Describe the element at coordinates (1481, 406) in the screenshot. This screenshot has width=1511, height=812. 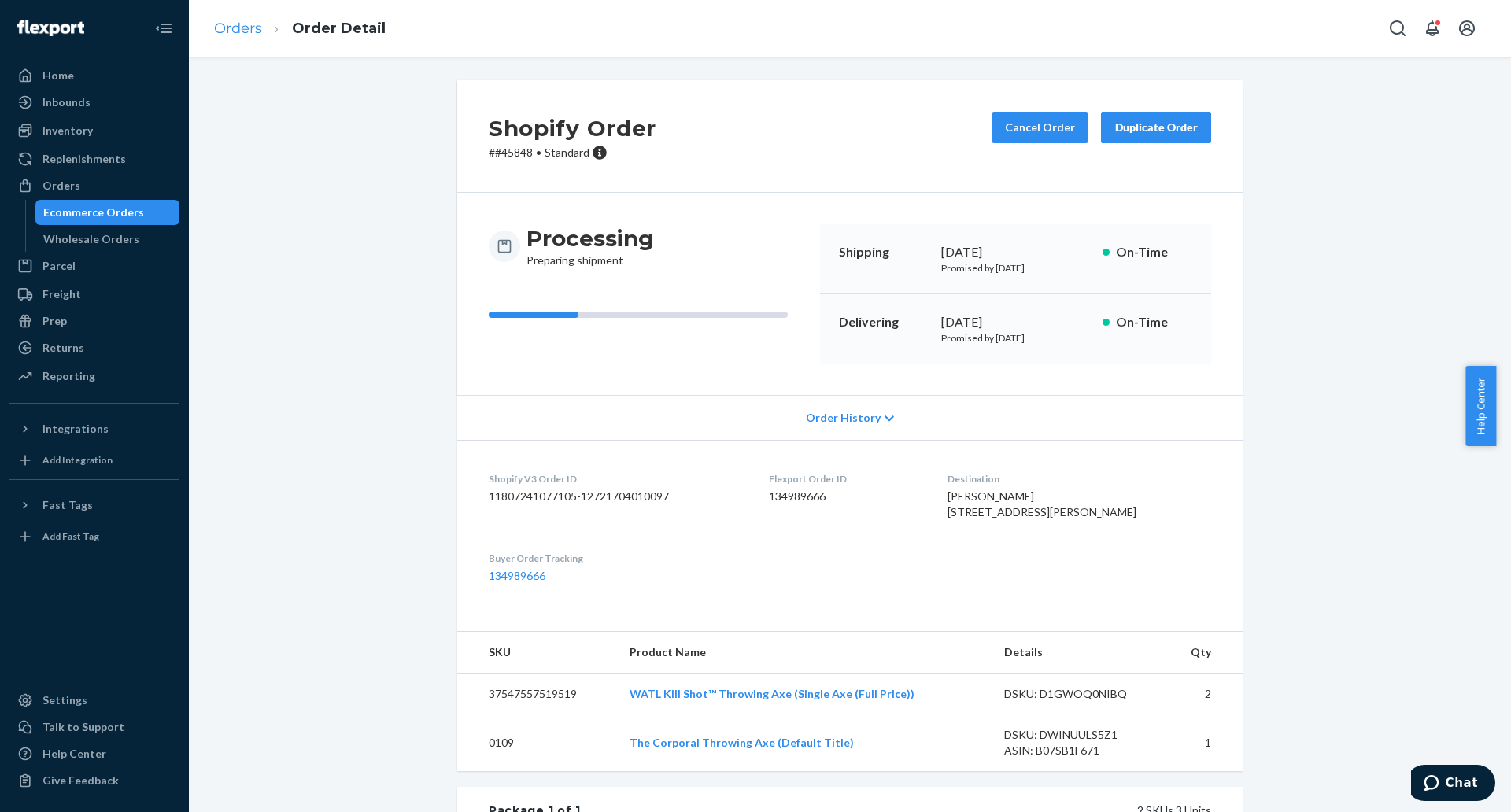
I see `button: Help Center` at that location.